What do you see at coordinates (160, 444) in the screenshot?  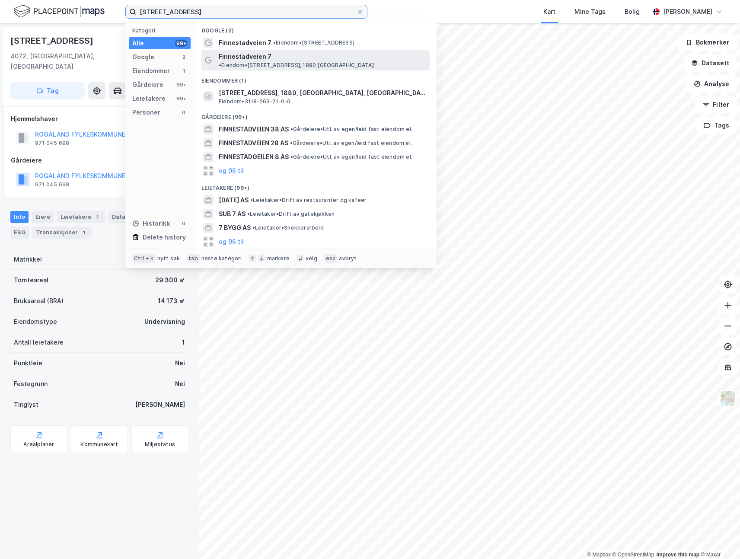 I see `div: Miljøstatus` at bounding box center [160, 444].